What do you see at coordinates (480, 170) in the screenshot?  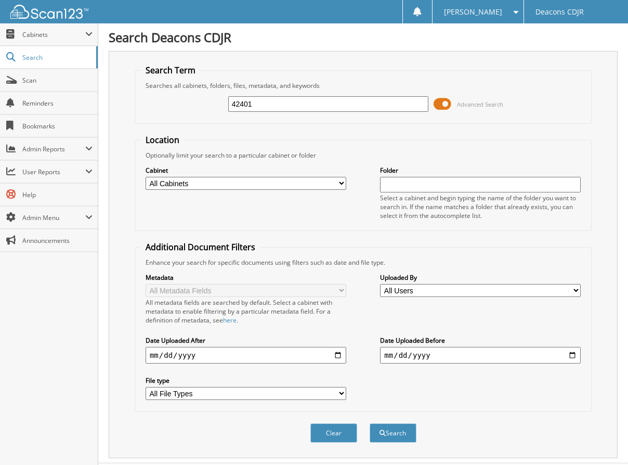 I see `label: Folder` at bounding box center [480, 170].